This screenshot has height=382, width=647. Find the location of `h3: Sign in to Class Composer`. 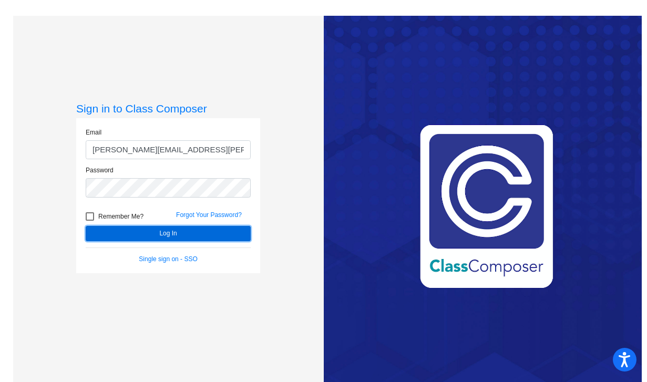

h3: Sign in to Class Composer is located at coordinates (168, 108).